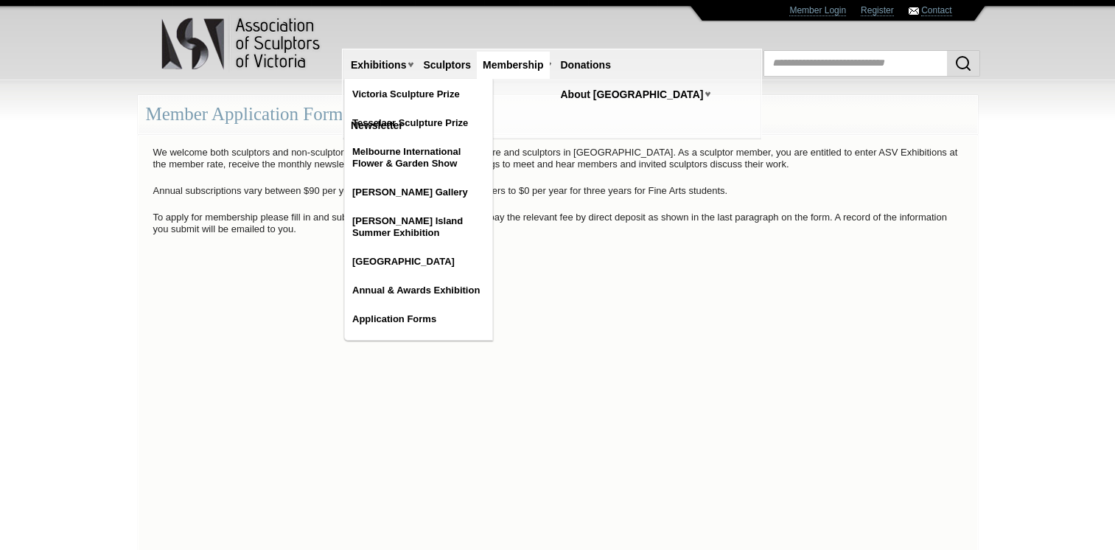 The height and width of the screenshot is (550, 1115). What do you see at coordinates (914, 11) in the screenshot?
I see `img: Contact ASV` at bounding box center [914, 11].